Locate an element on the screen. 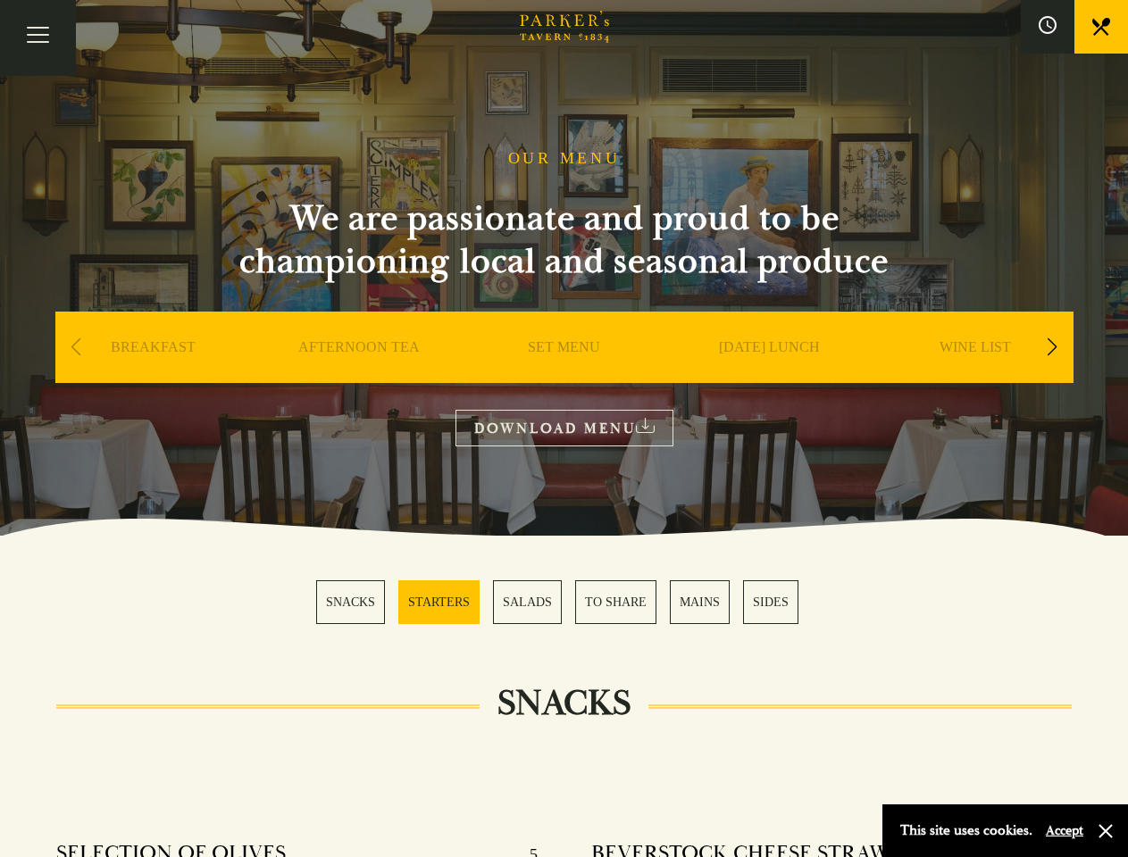 This screenshot has width=1128, height=857. a: DOWNLOAD MENU is located at coordinates (564, 428).